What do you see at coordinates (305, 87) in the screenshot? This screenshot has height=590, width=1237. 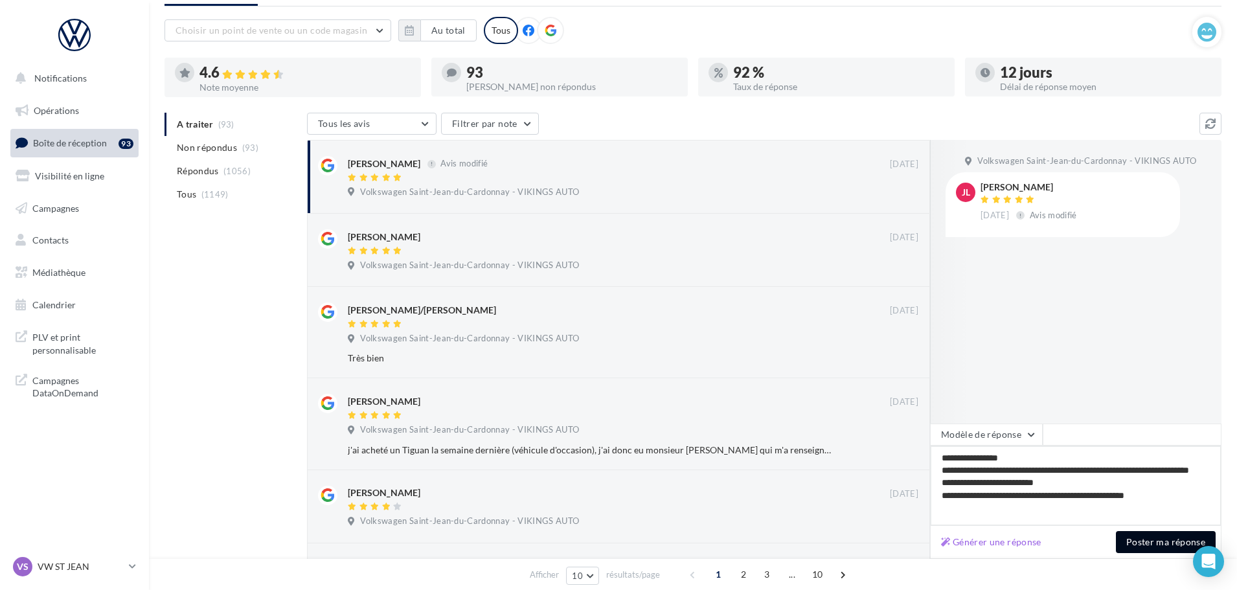 I see `div: Note moyenne` at bounding box center [305, 87].